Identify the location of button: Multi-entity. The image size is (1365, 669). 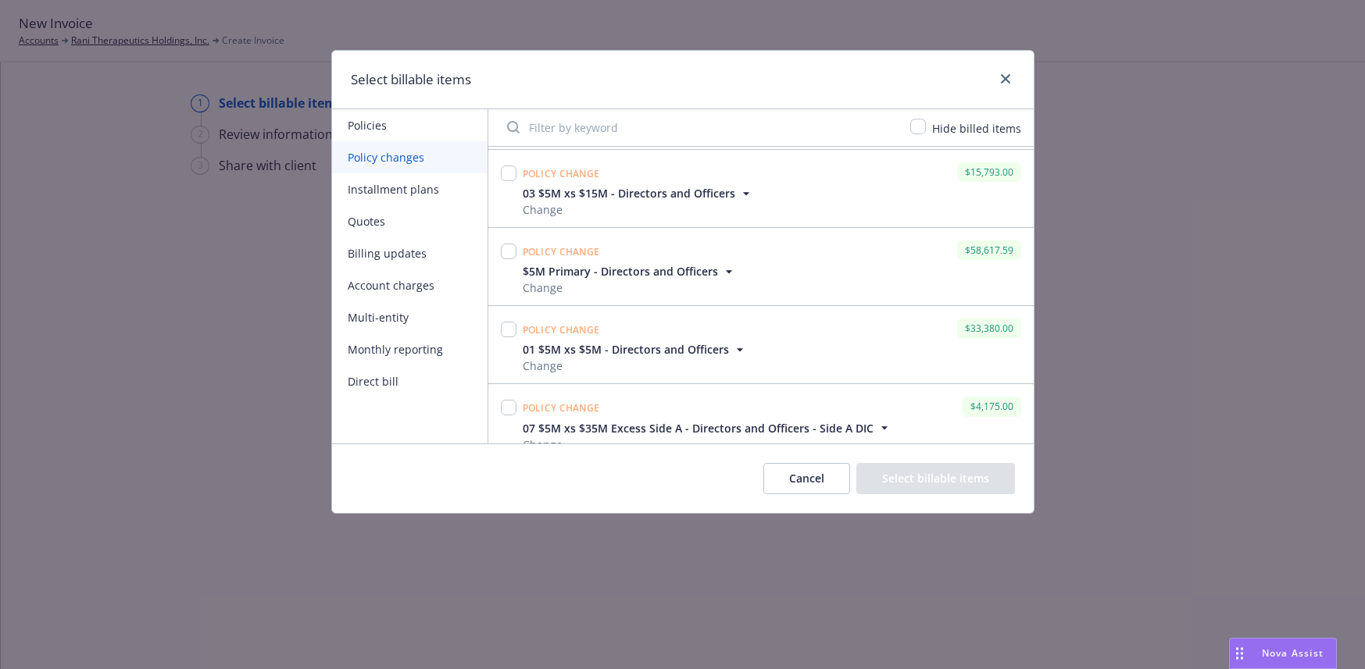
(409, 317).